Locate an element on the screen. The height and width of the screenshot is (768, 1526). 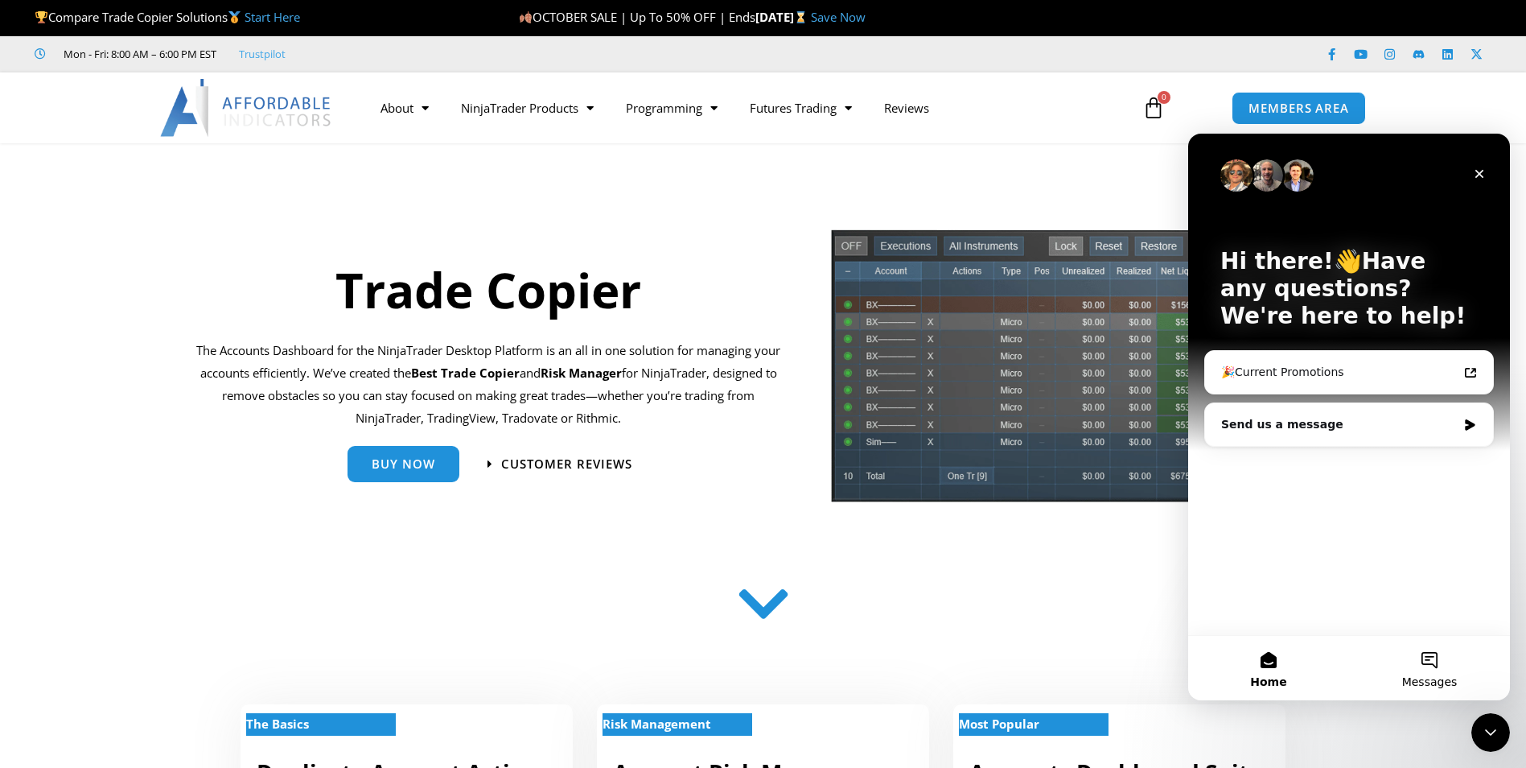
img: Profile image for Alexander is located at coordinates (48, 42).